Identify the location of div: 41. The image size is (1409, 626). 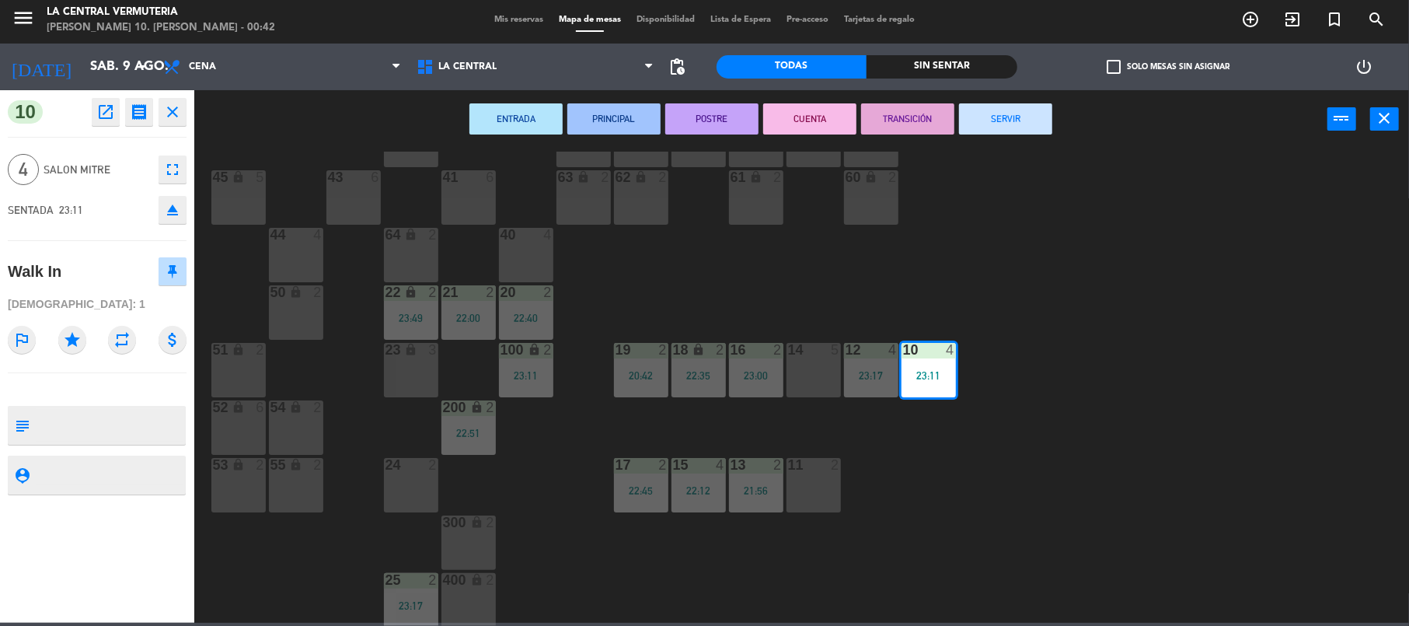
(443, 177).